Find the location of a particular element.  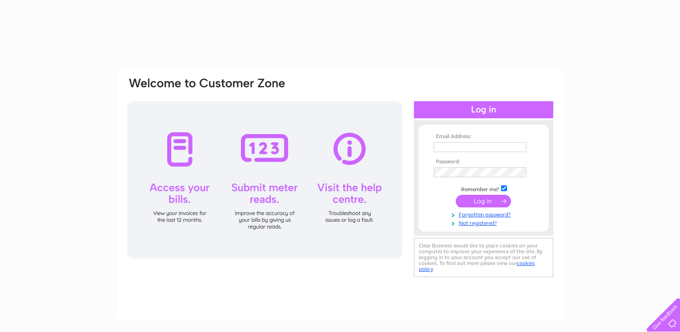

td: Remember me? is located at coordinates (484, 188).